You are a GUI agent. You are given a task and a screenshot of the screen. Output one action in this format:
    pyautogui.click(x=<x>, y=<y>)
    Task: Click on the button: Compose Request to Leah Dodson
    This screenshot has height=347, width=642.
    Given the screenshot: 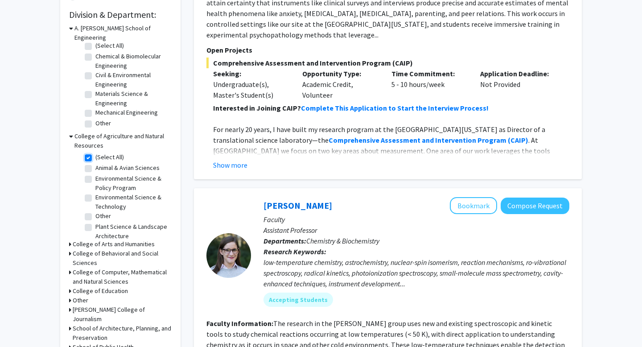 What is the action you would take?
    pyautogui.click(x=535, y=206)
    